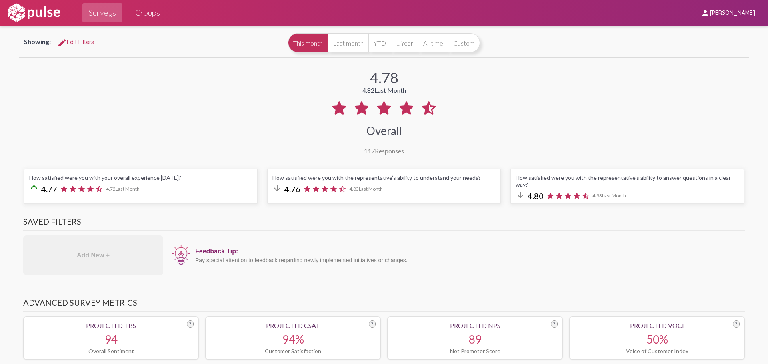 The image size is (768, 364). What do you see at coordinates (475, 326) in the screenshot?
I see `div: Projected NPS` at bounding box center [475, 326].